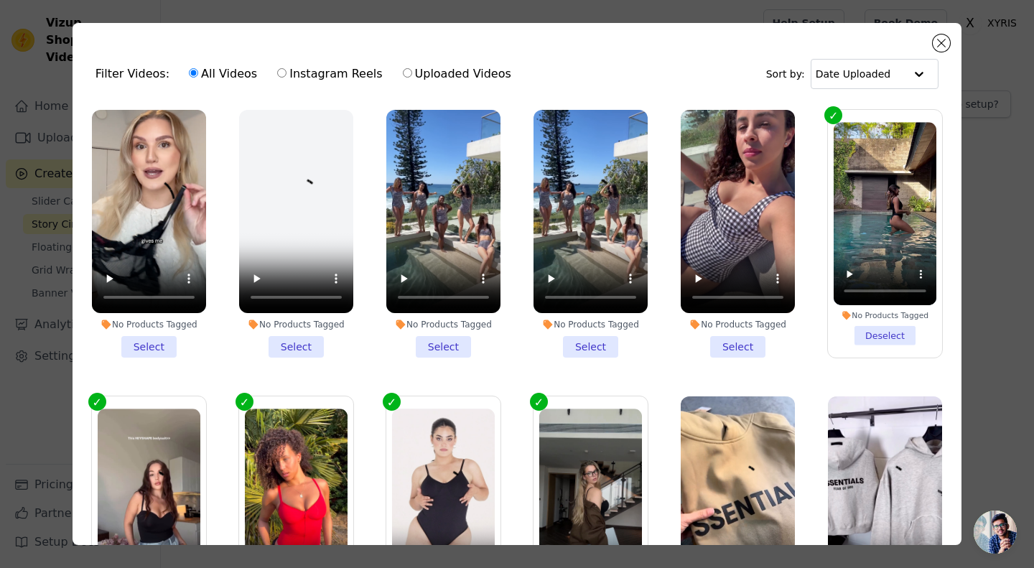 This screenshot has height=568, width=1034. I want to click on label: All Videos, so click(223, 74).